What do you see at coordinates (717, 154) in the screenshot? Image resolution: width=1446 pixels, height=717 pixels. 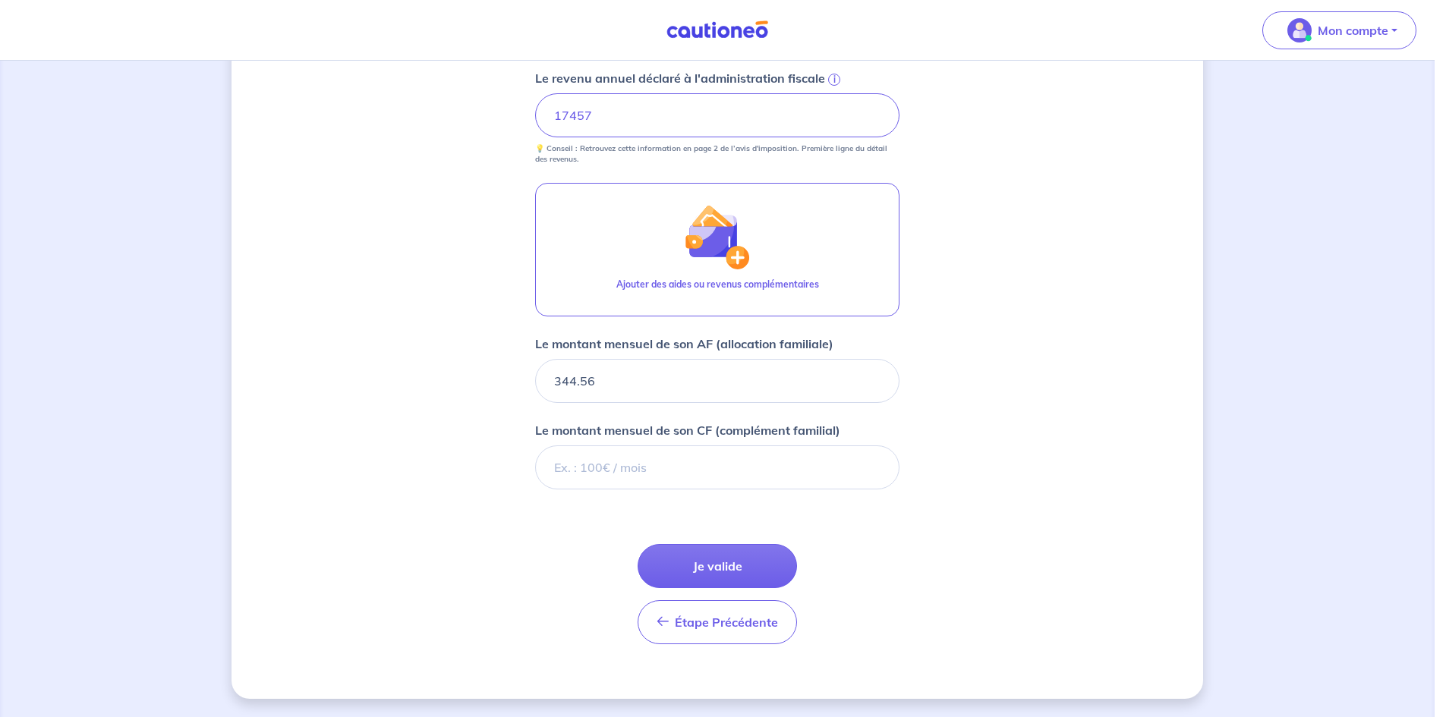 I see `p: 💡 Conseil : Retrouvez cette information en page 2 de l’avis d'imposition. Première ligne du détai...` at bounding box center [717, 154].